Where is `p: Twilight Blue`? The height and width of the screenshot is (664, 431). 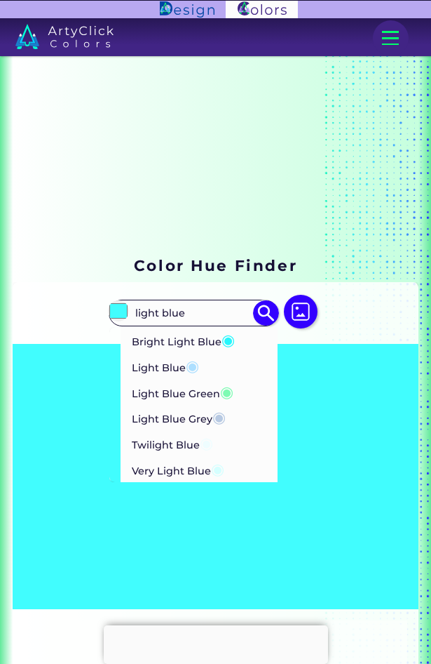 p: Twilight Blue is located at coordinates (173, 443).